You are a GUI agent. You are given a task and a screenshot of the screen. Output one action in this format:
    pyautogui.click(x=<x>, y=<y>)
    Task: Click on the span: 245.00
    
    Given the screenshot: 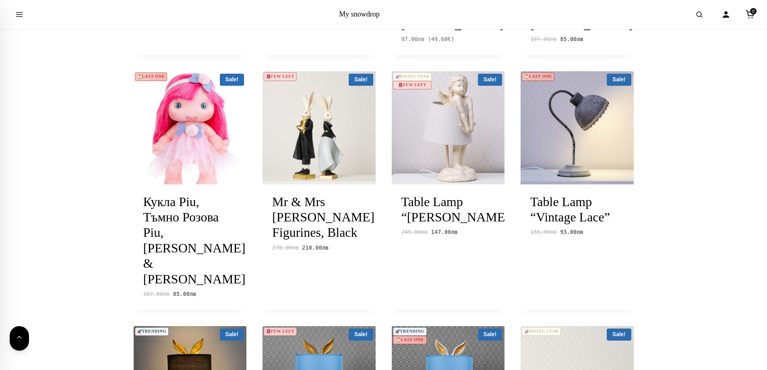 What is the action you would take?
    pyautogui.click(x=415, y=232)
    